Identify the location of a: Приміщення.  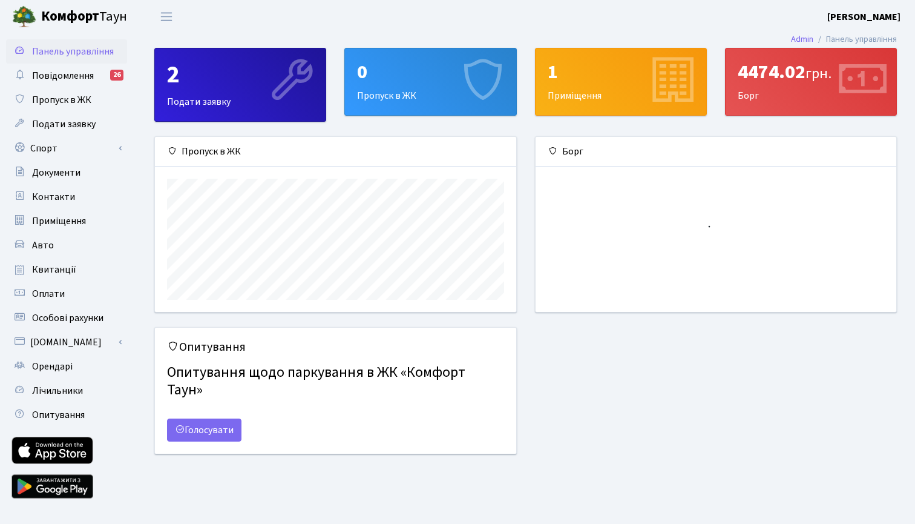
(67, 221).